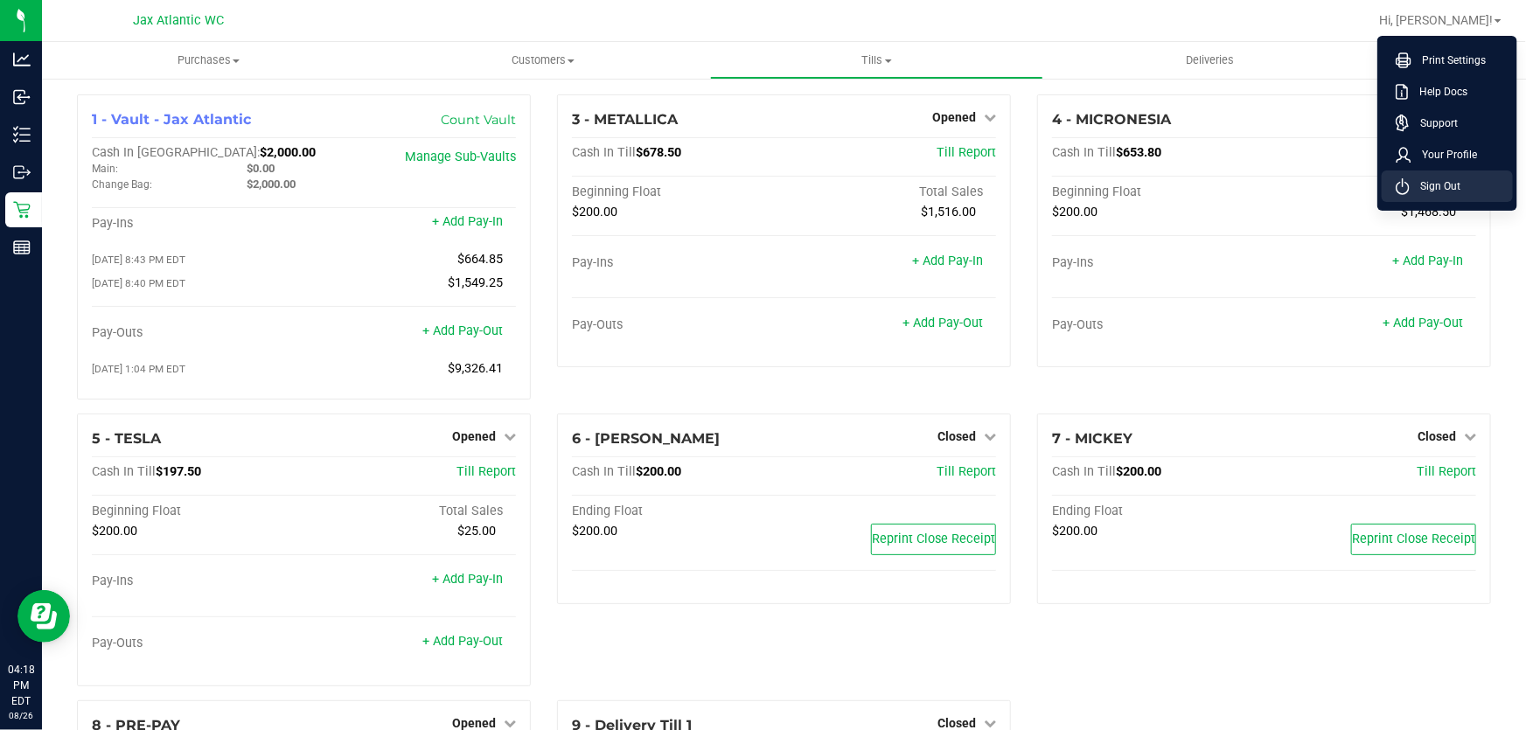 This screenshot has height=730, width=1526. What do you see at coordinates (22, 210) in the screenshot?
I see `inline-svg: Retail` at bounding box center [22, 210].